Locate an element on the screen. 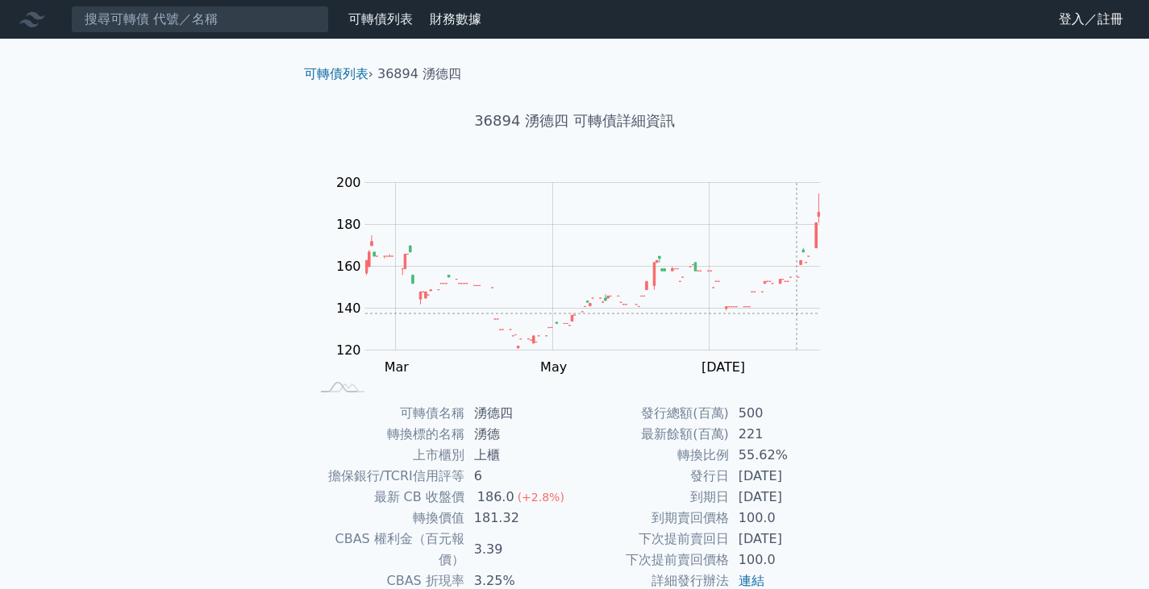 The width and height of the screenshot is (1149, 589). td: 55.62% is located at coordinates (784, 456).